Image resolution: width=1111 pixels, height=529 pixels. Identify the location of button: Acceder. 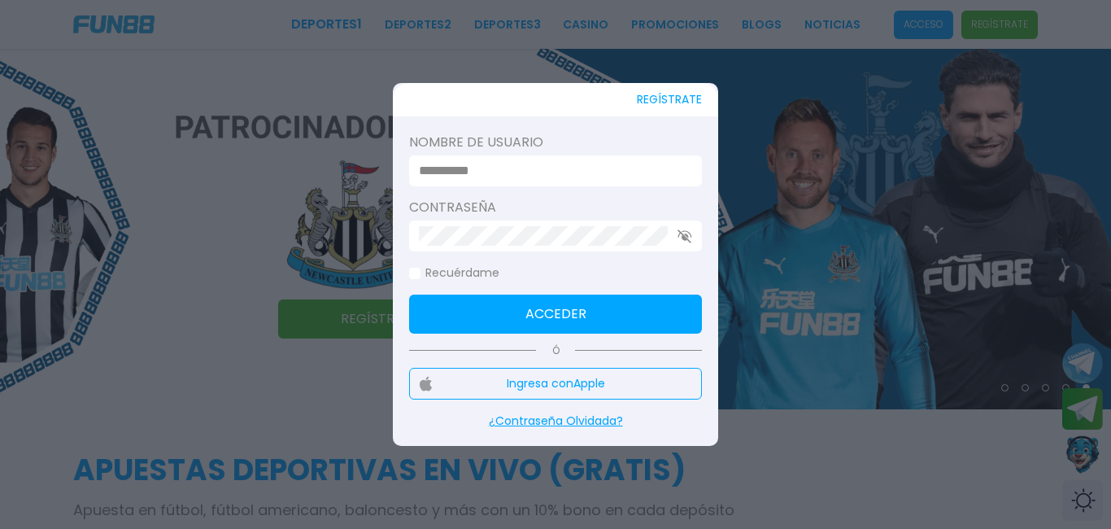
(556, 314).